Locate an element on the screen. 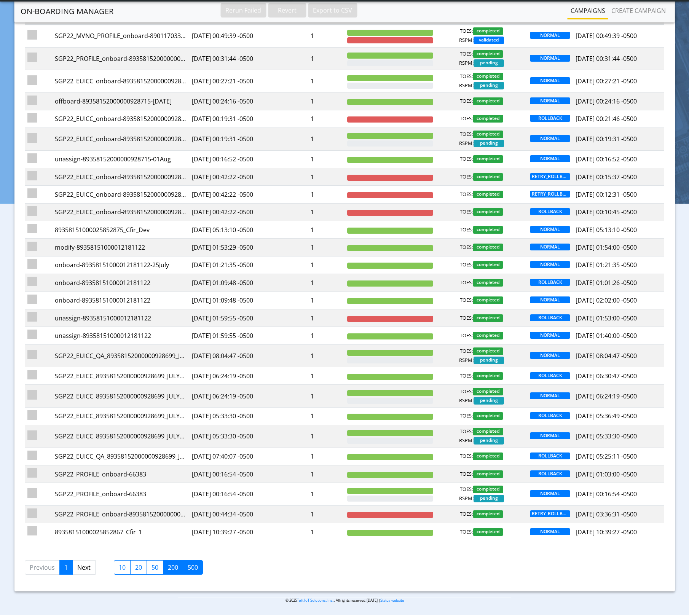  div: SGP22_PROFILE_onboard-66383 is located at coordinates (121, 494).